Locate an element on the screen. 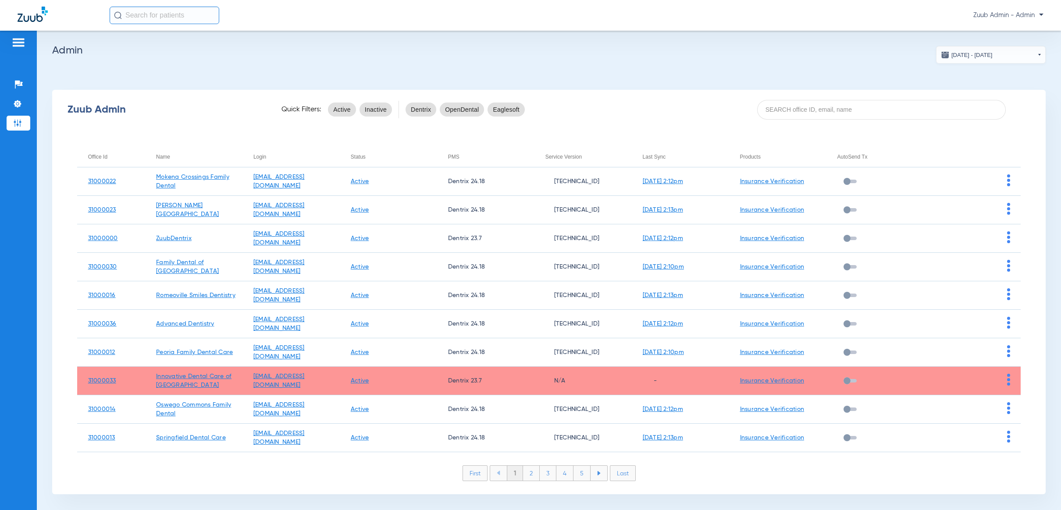 Image resolution: width=1061 pixels, height=510 pixels. li: 1 is located at coordinates (514, 473).